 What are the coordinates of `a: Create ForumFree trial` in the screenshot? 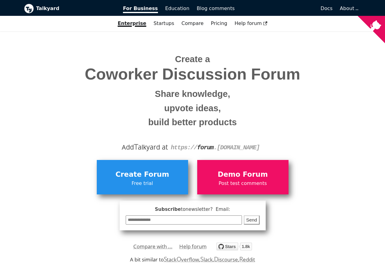 It's located at (142, 177).